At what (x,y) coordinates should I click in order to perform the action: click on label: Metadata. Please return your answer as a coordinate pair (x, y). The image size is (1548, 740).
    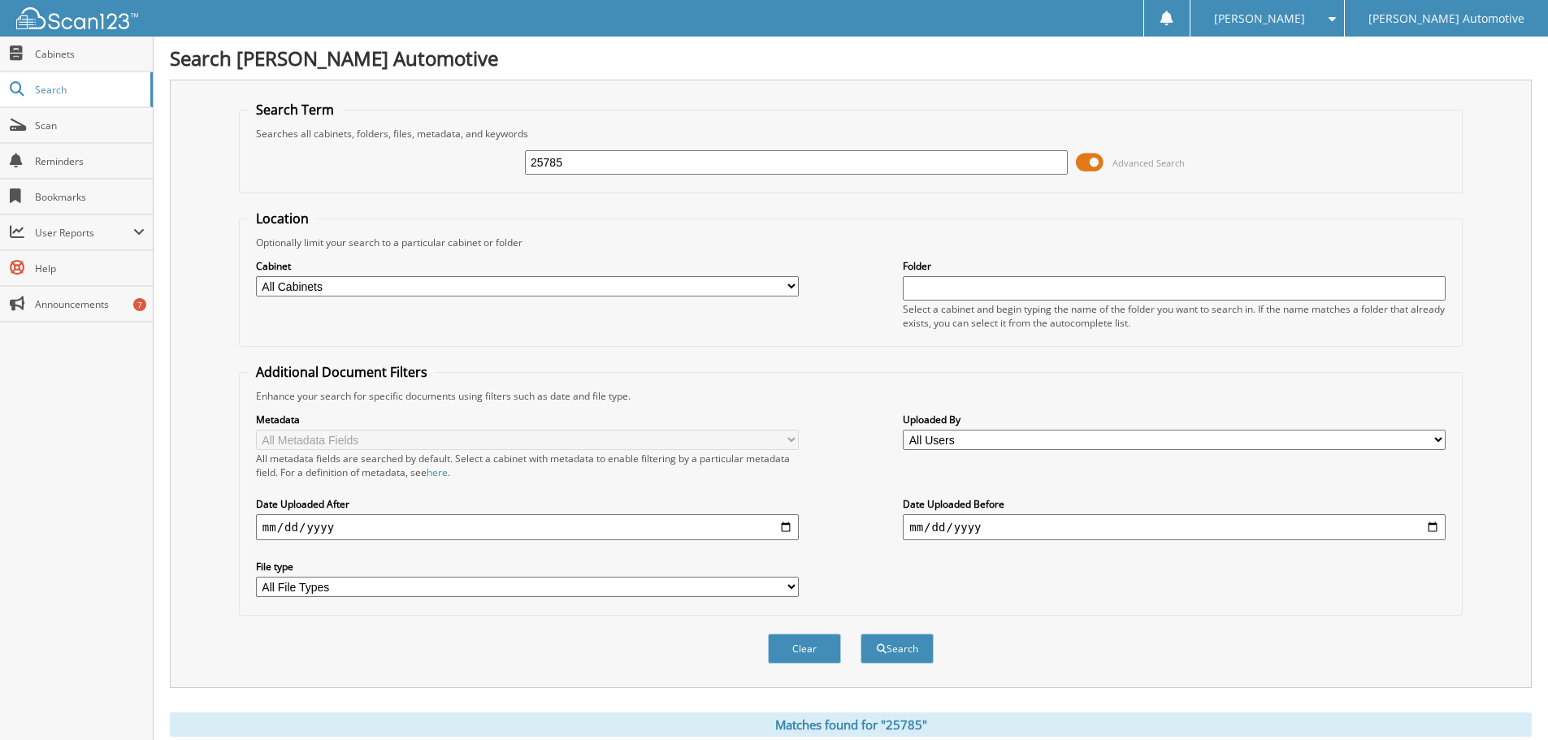
    Looking at the image, I should click on (527, 419).